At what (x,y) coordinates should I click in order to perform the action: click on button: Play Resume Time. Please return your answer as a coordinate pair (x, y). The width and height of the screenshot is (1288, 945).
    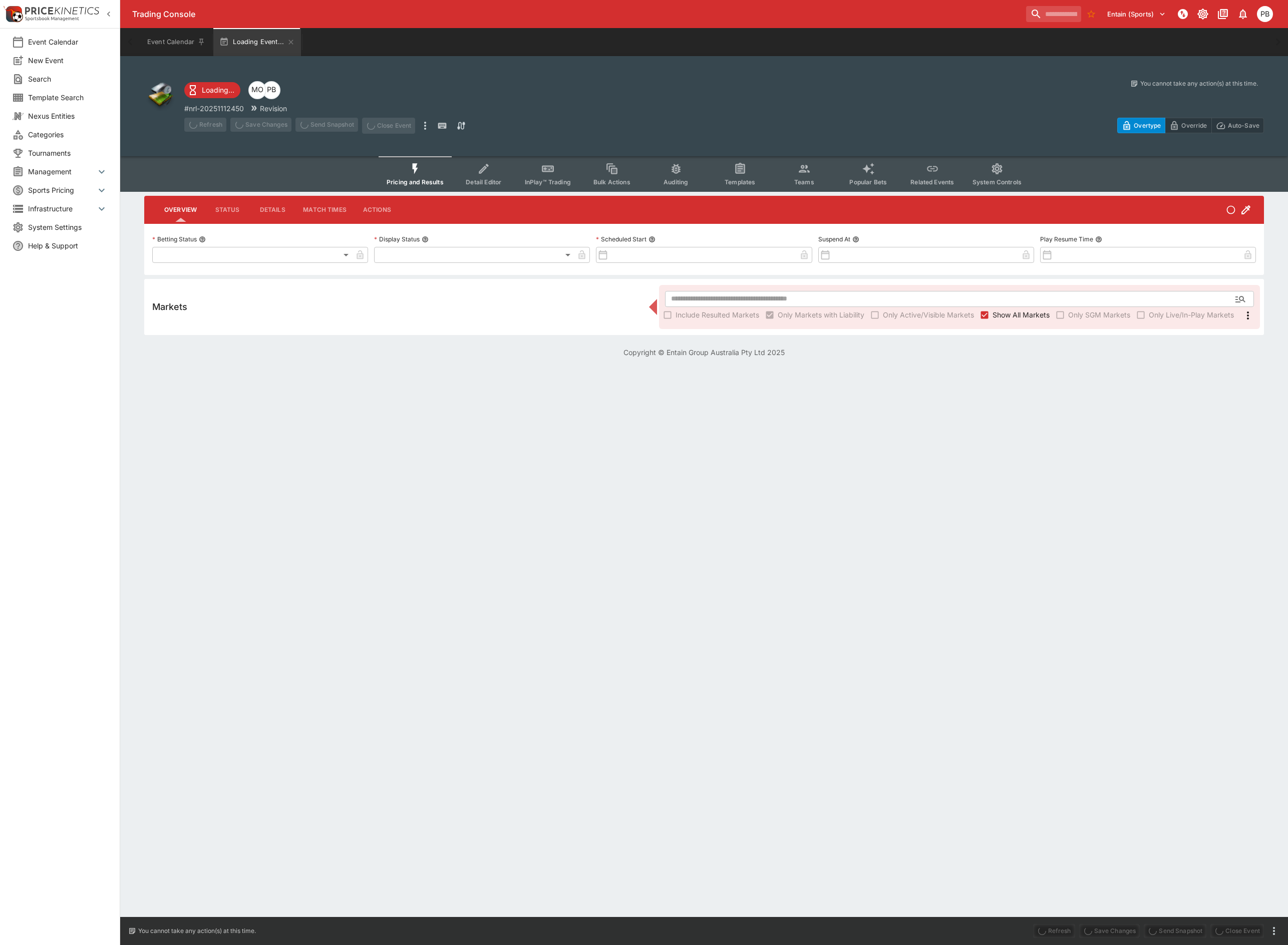
    Looking at the image, I should click on (1099, 240).